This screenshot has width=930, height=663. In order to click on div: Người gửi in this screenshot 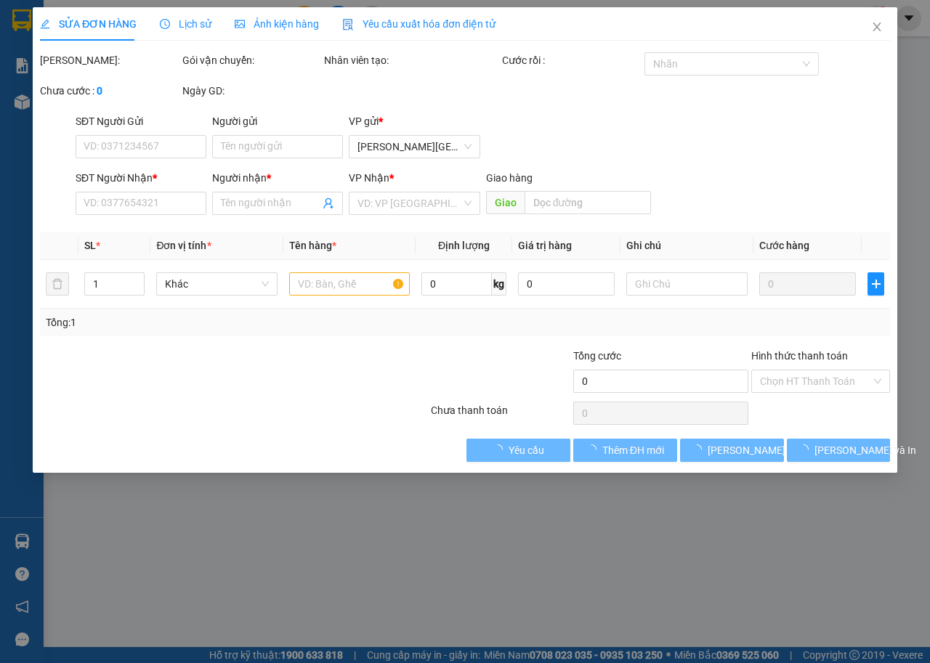, I will do `click(278, 121)`.